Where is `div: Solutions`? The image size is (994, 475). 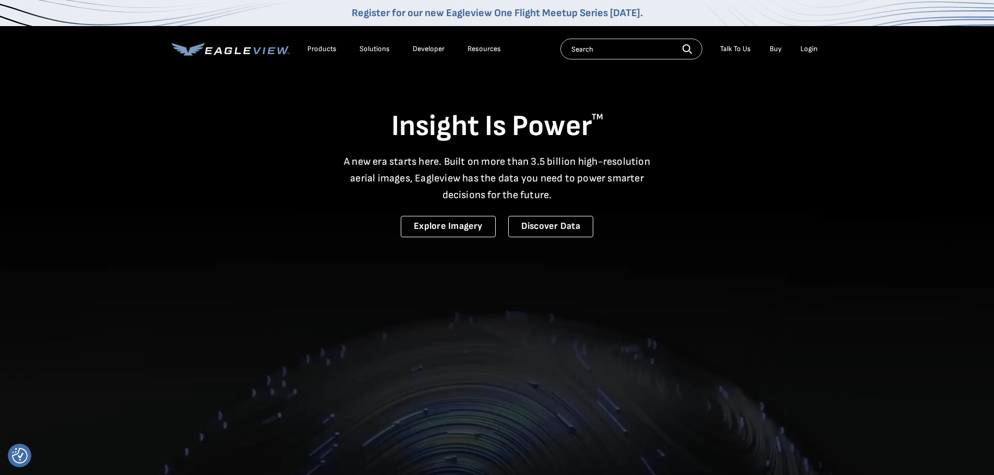
div: Solutions is located at coordinates (375, 49).